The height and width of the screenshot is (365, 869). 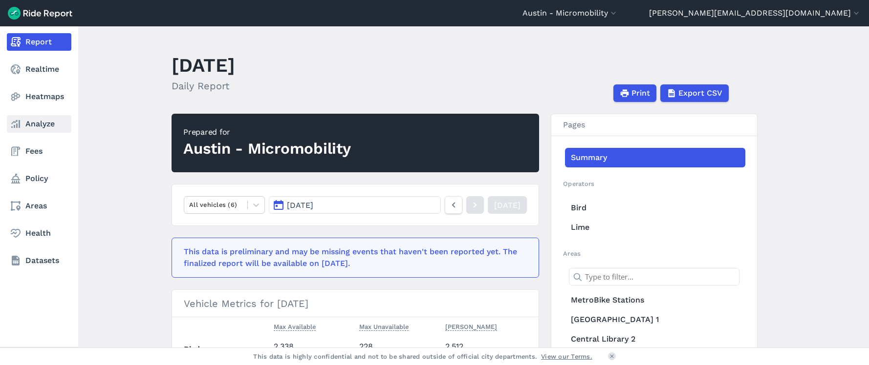 What do you see at coordinates (39, 234) in the screenshot?
I see `a: Health` at bounding box center [39, 234].